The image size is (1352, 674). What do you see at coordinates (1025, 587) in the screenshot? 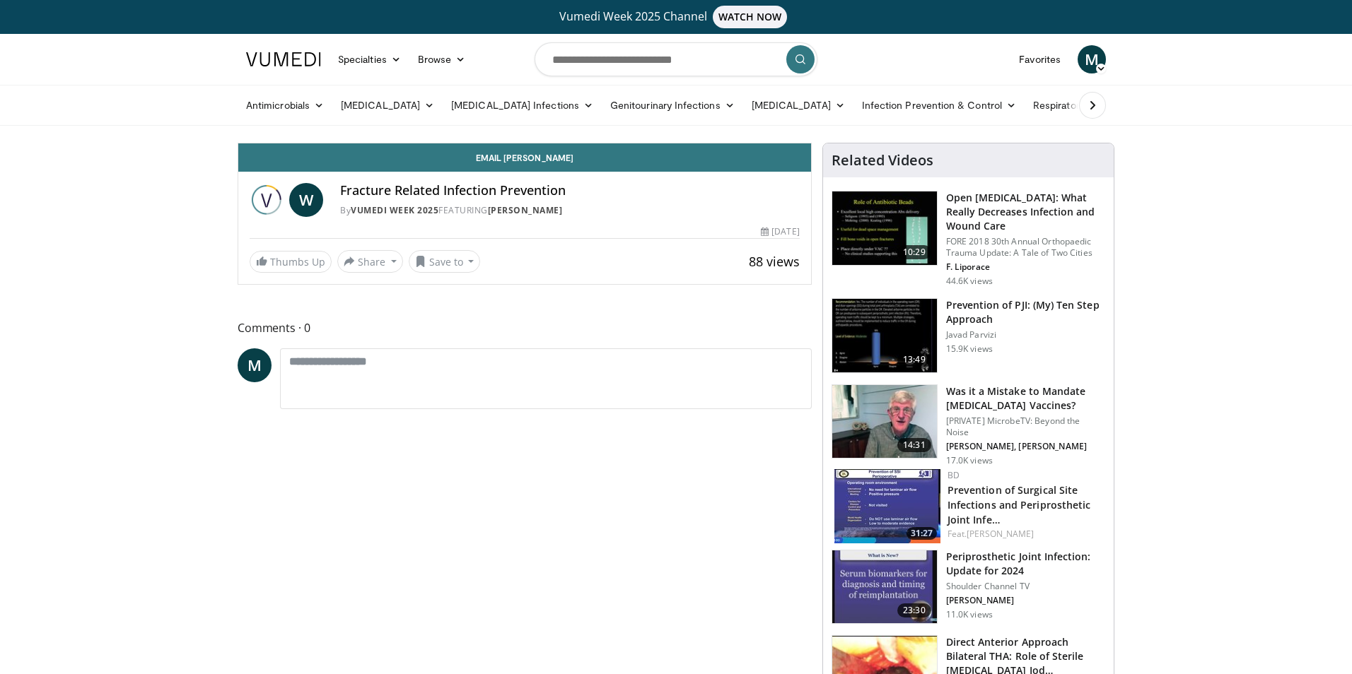
I see `p: Shoulder Channel TV` at bounding box center [1025, 587].